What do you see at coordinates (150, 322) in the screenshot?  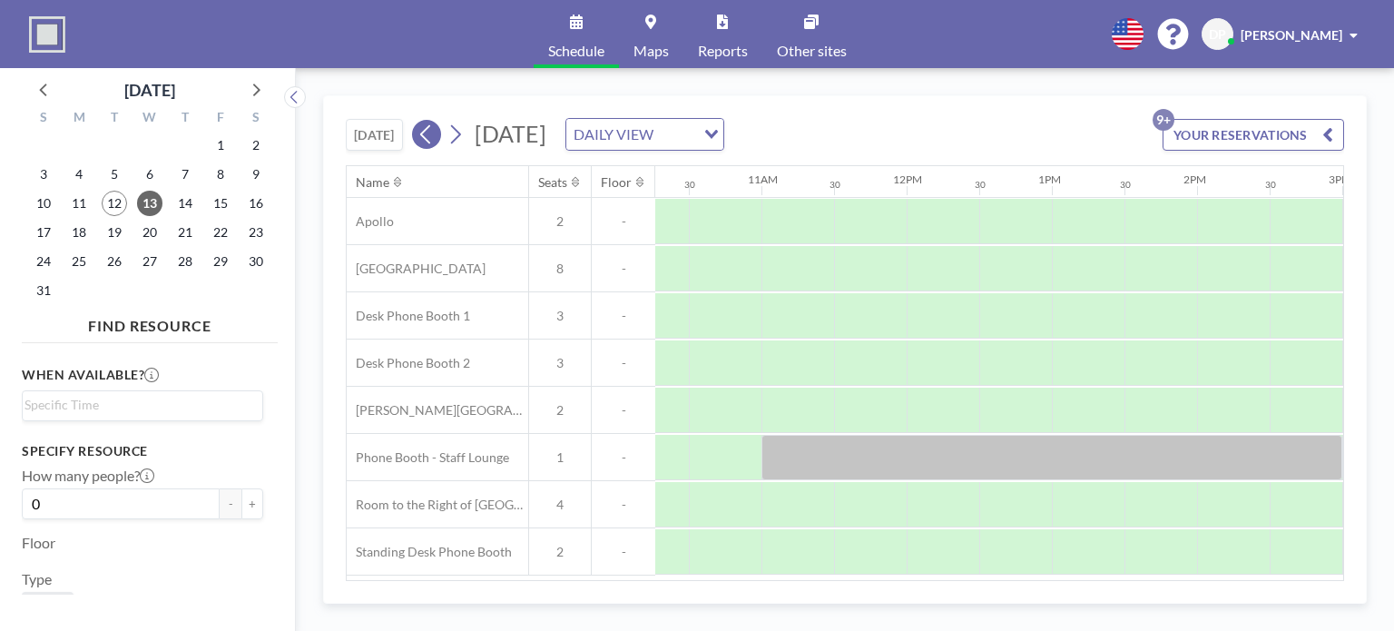 I see `h4: FIND RESOURCE` at bounding box center [150, 322].